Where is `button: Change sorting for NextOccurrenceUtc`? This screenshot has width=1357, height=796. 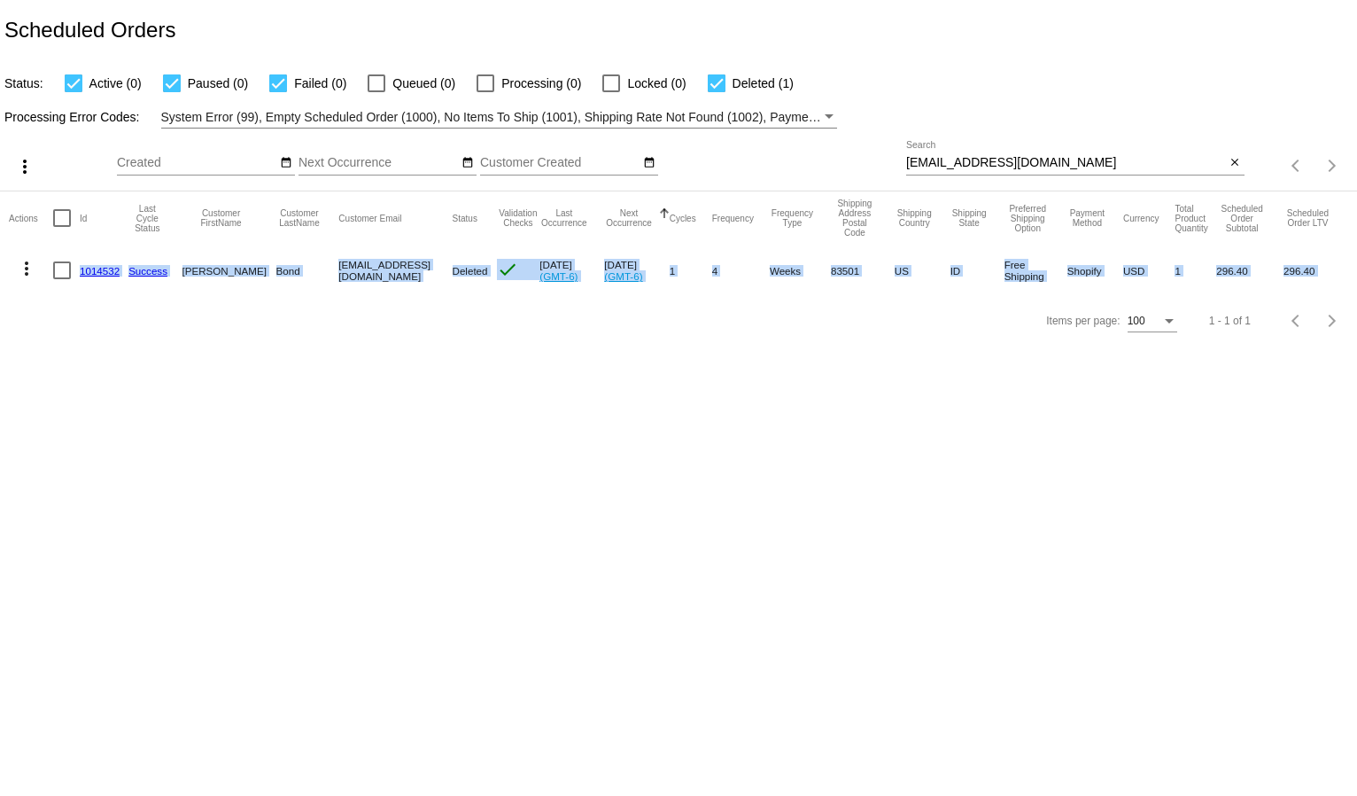 button: Change sorting for NextOccurrenceUtc is located at coordinates (628, 218).